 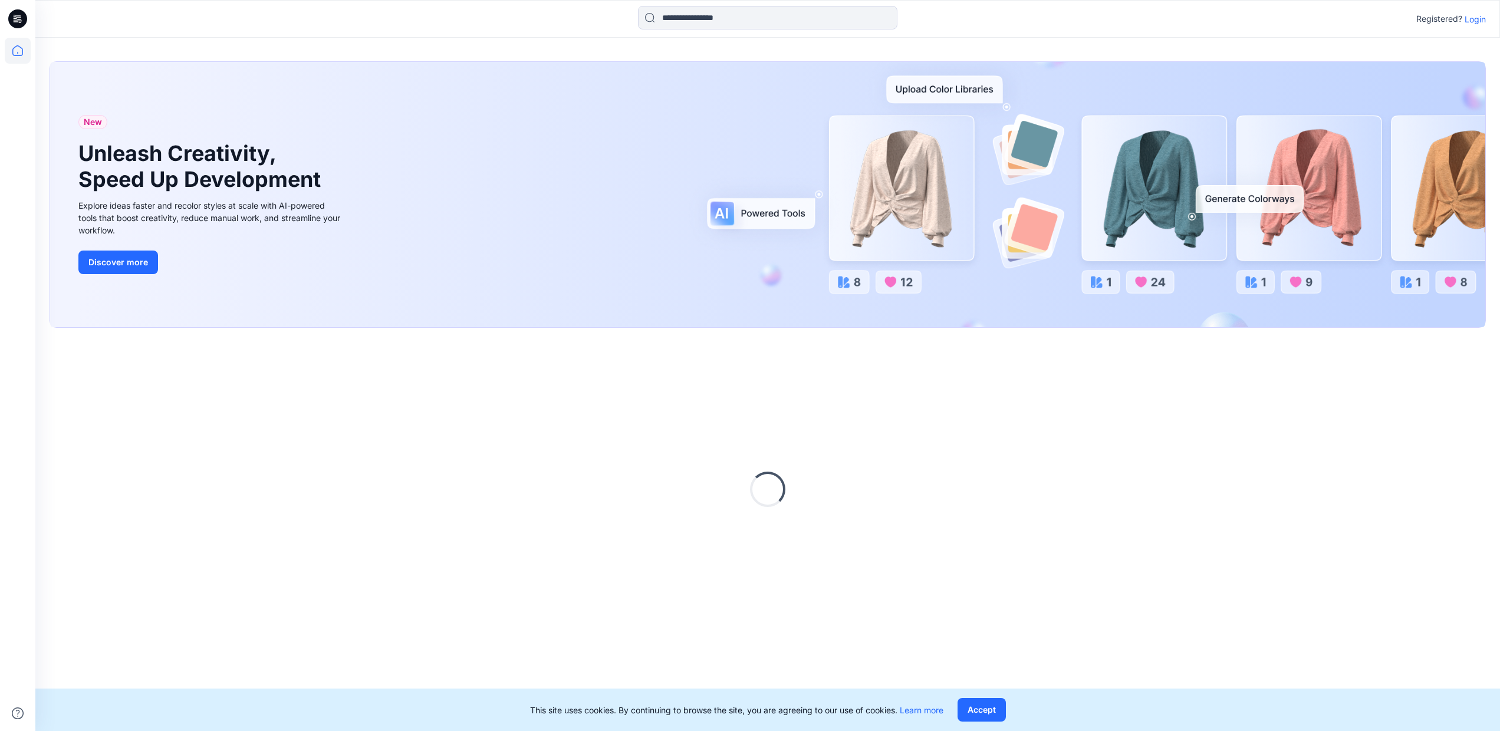 What do you see at coordinates (736, 710) in the screenshot?
I see `p: This site uses cookies. By continuing to browse the site, you are agreeing to our use of cookies.` at bounding box center [736, 710].